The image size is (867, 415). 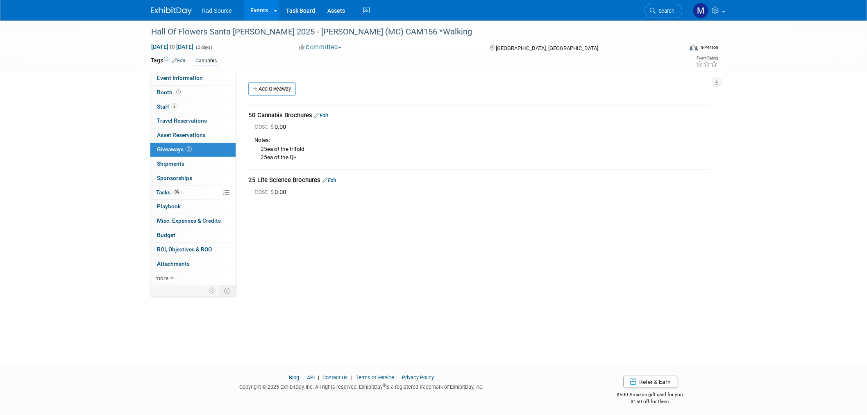 What do you see at coordinates (227, 291) in the screenshot?
I see `td: Toggle Event Tabs` at bounding box center [227, 291].